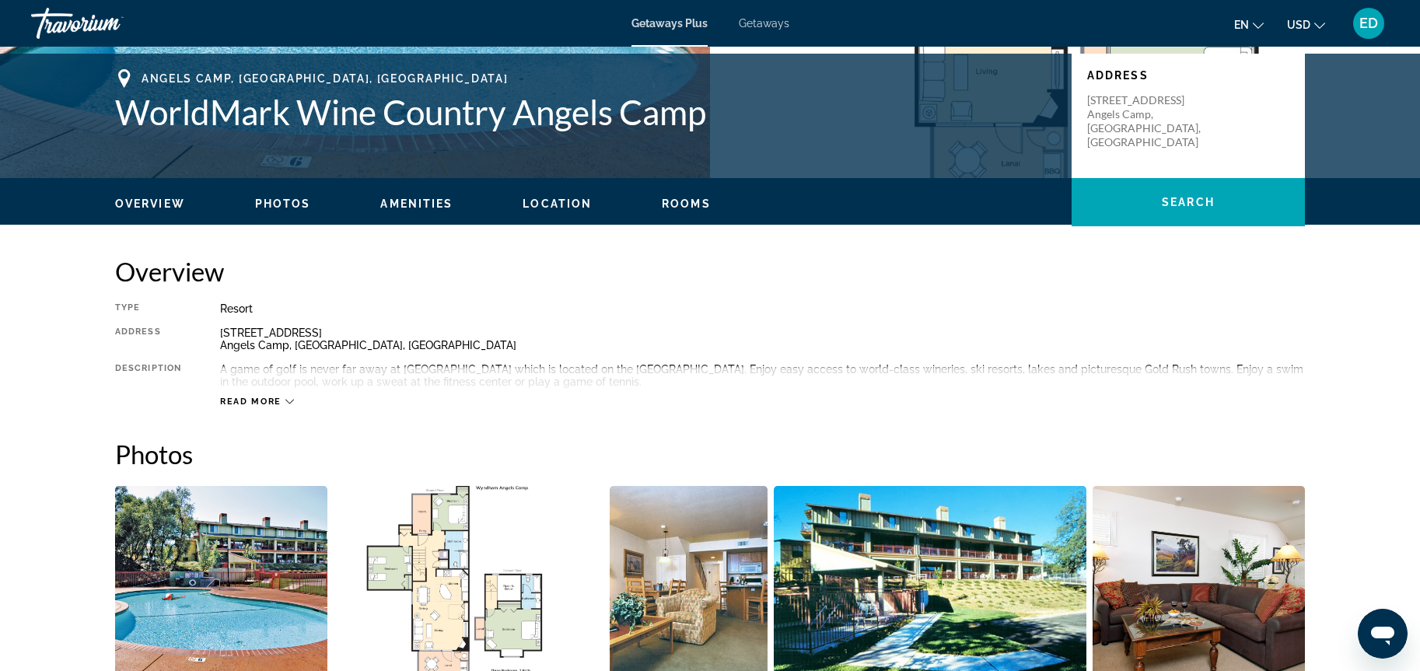  I want to click on h1: WorldMark Wine Country Angels Camp, so click(586, 112).